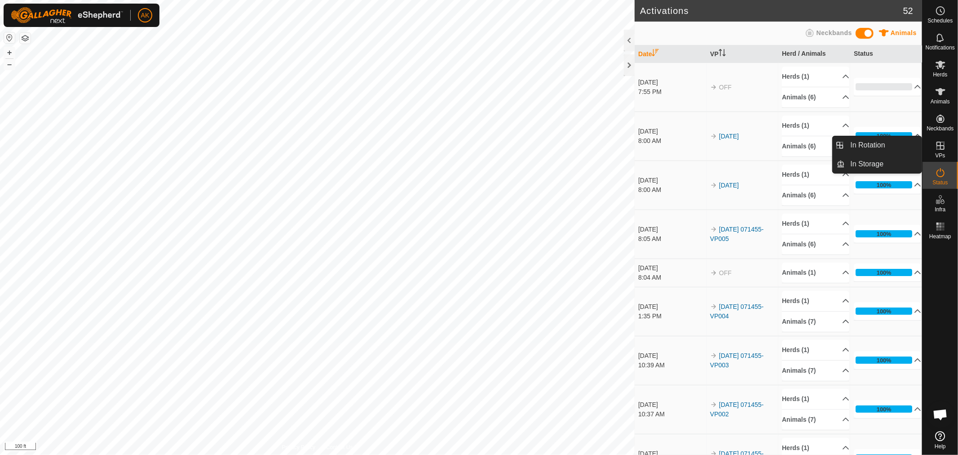  I want to click on th: Status, so click(886, 54).